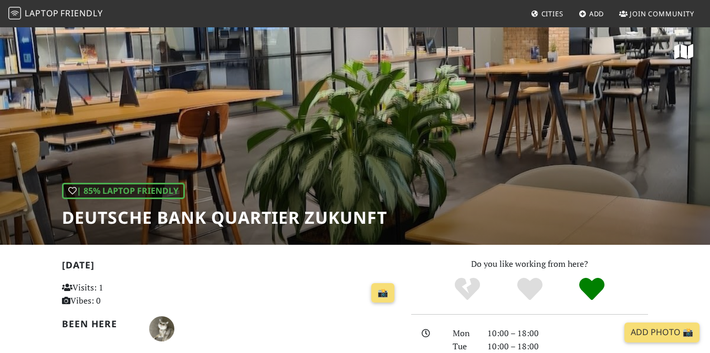  I want to click on div: Mon, so click(464, 334).